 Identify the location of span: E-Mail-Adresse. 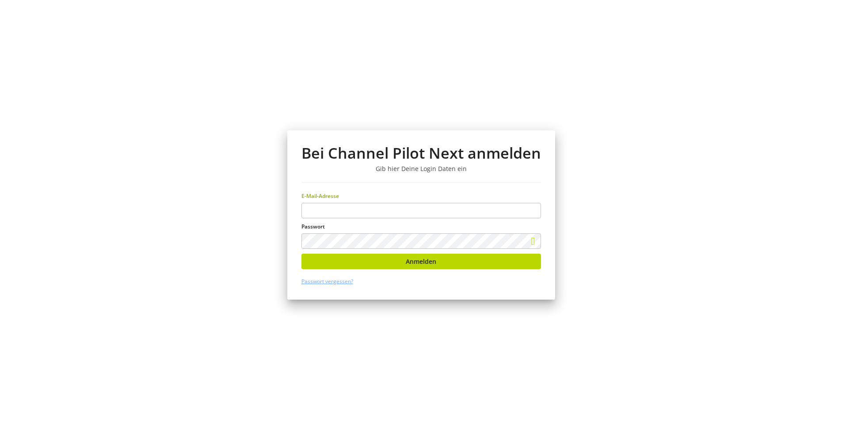
(320, 196).